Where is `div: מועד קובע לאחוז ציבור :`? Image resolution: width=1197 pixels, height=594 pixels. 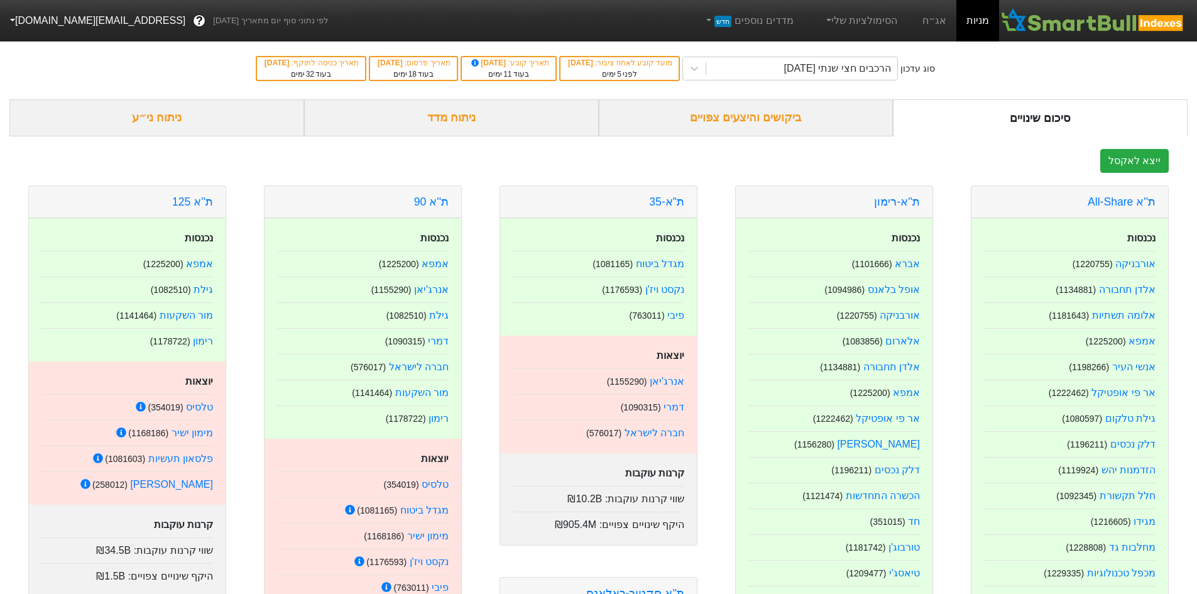
div: מועד קובע לאחוז ציבור : is located at coordinates (620, 63).